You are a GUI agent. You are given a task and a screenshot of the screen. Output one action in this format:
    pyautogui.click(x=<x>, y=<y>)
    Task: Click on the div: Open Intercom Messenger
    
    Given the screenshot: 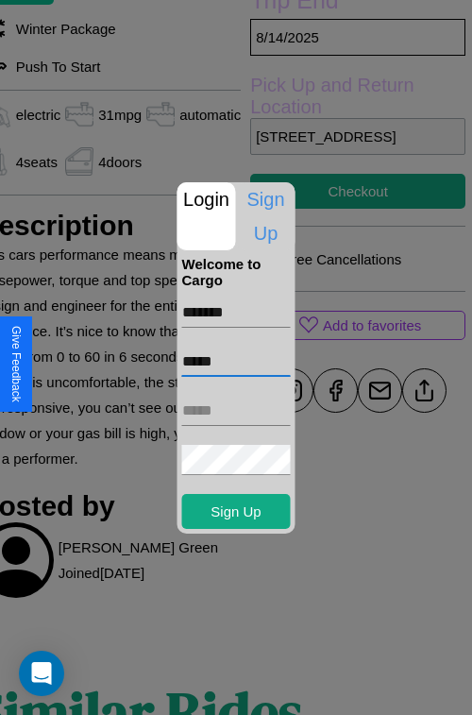 What is the action you would take?
    pyautogui.click(x=42, y=673)
    